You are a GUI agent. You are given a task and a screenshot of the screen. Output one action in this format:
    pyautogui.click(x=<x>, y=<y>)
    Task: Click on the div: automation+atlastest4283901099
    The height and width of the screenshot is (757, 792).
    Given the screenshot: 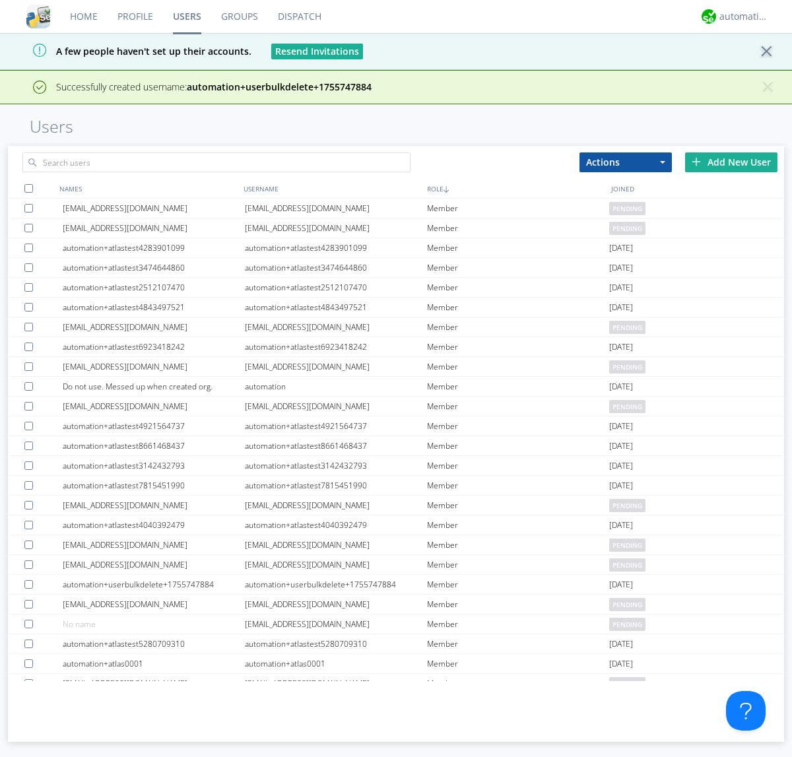 What is the action you would take?
    pyautogui.click(x=336, y=248)
    